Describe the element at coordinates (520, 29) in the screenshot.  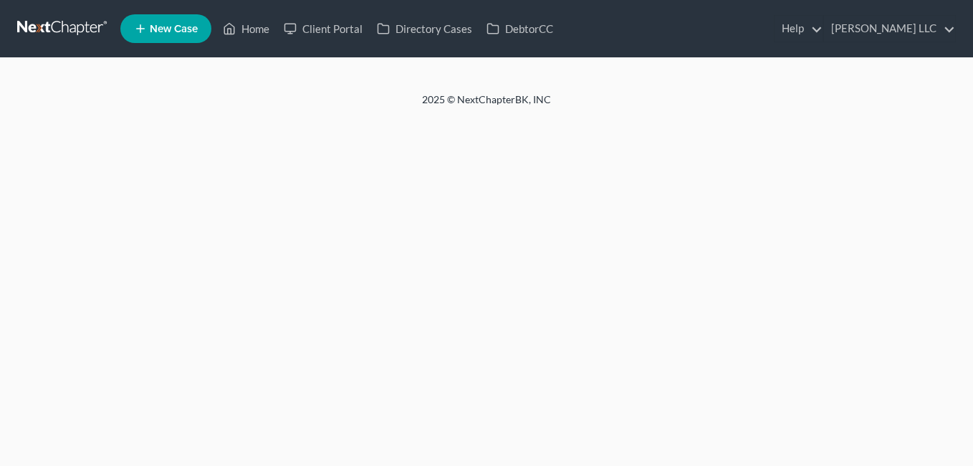
I see `a: DebtorCC` at that location.